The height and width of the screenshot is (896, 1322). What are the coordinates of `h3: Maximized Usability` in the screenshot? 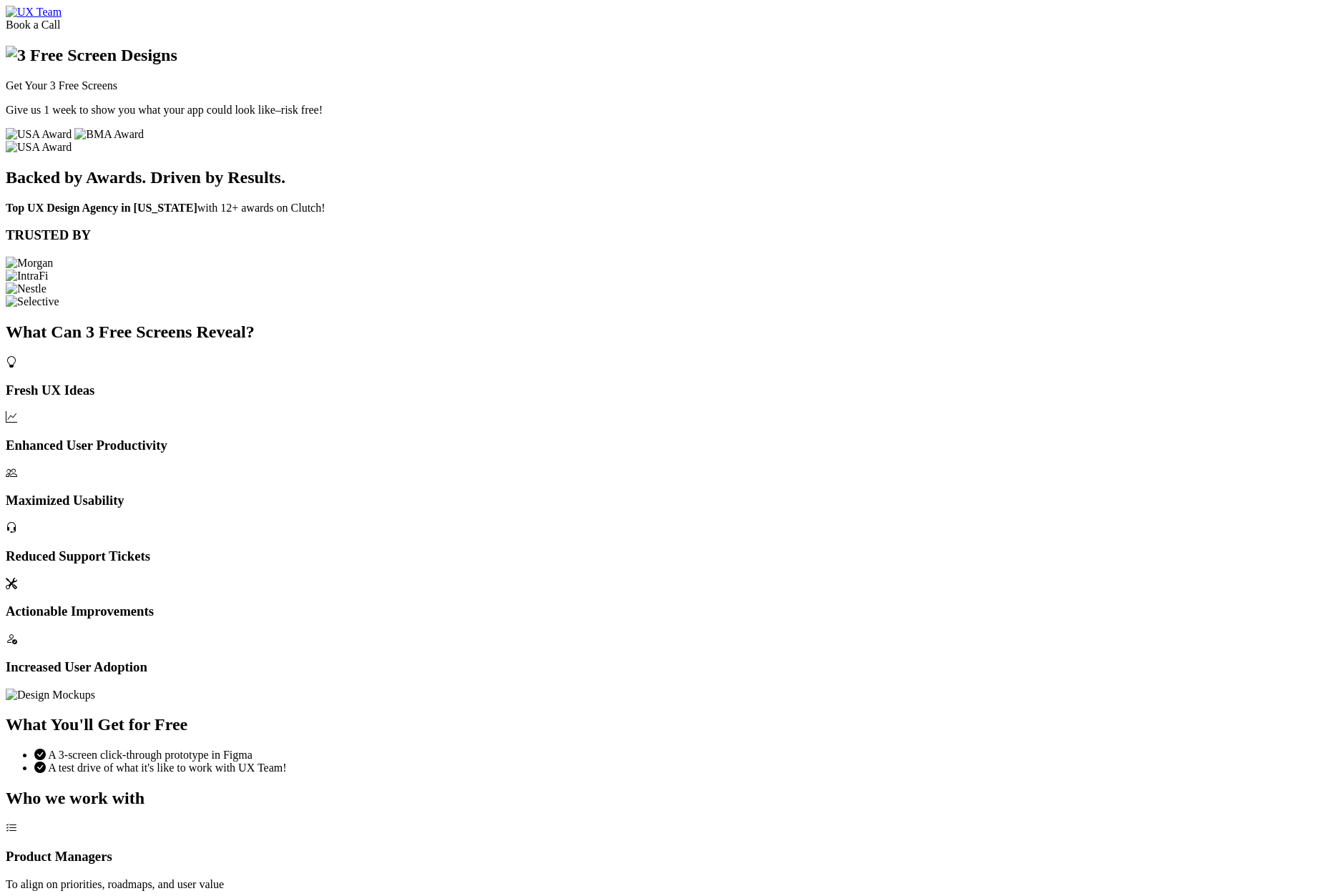 It's located at (661, 501).